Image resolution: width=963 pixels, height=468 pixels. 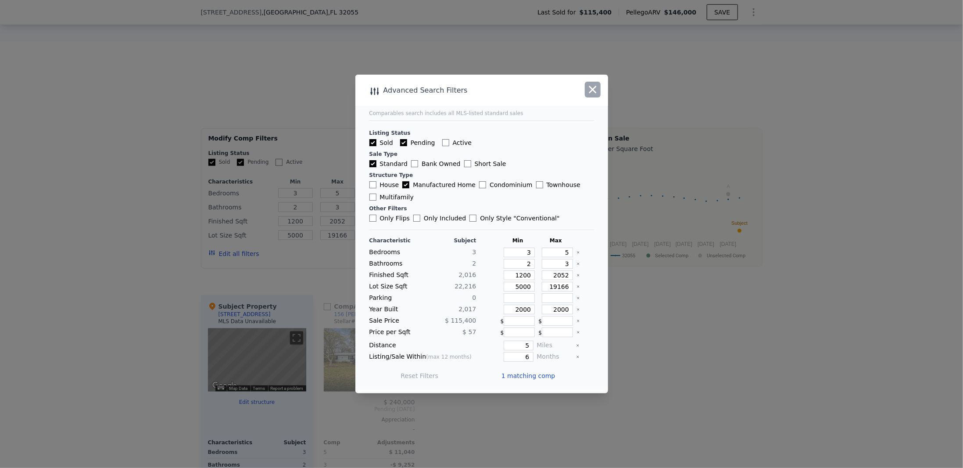 I want to click on div: Subject, so click(x=451, y=240).